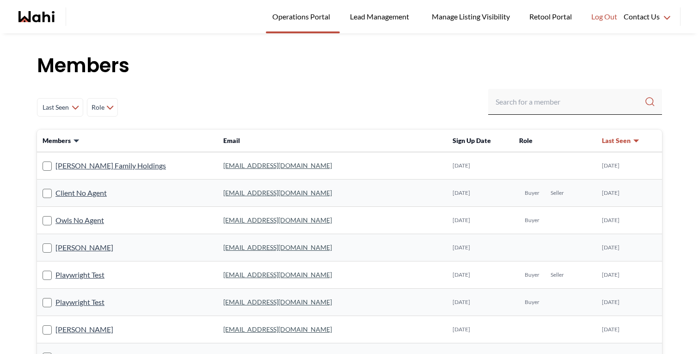 The height and width of the screenshot is (354, 699). I want to click on span: Email, so click(232, 140).